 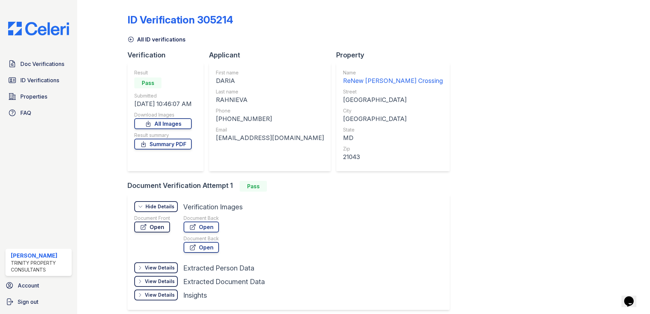 What do you see at coordinates (152, 218) in the screenshot?
I see `div: Document Front` at bounding box center [152, 218].